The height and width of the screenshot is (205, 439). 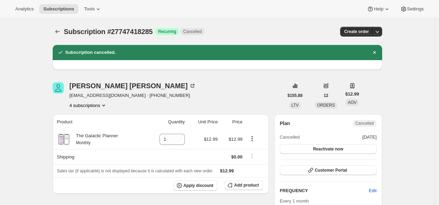 I want to click on button: Help, so click(x=379, y=9).